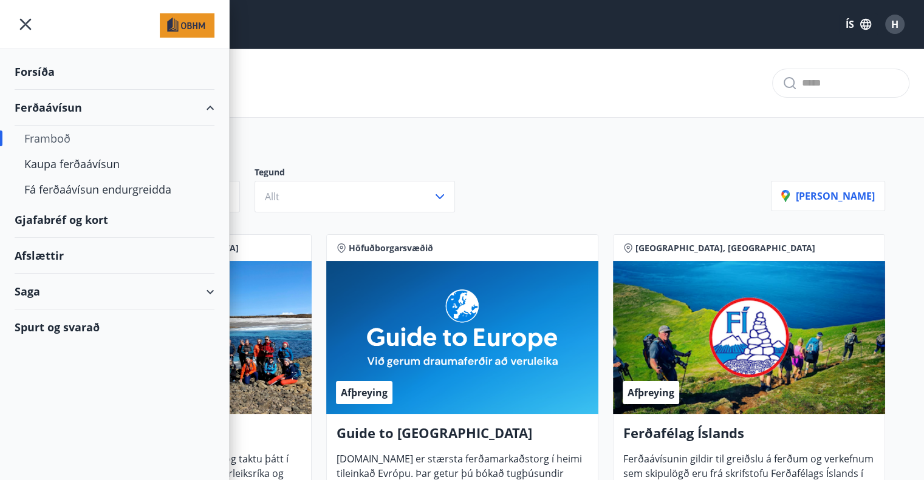  Describe the element at coordinates (114, 108) in the screenshot. I see `div: Ferðaávísun` at that location.